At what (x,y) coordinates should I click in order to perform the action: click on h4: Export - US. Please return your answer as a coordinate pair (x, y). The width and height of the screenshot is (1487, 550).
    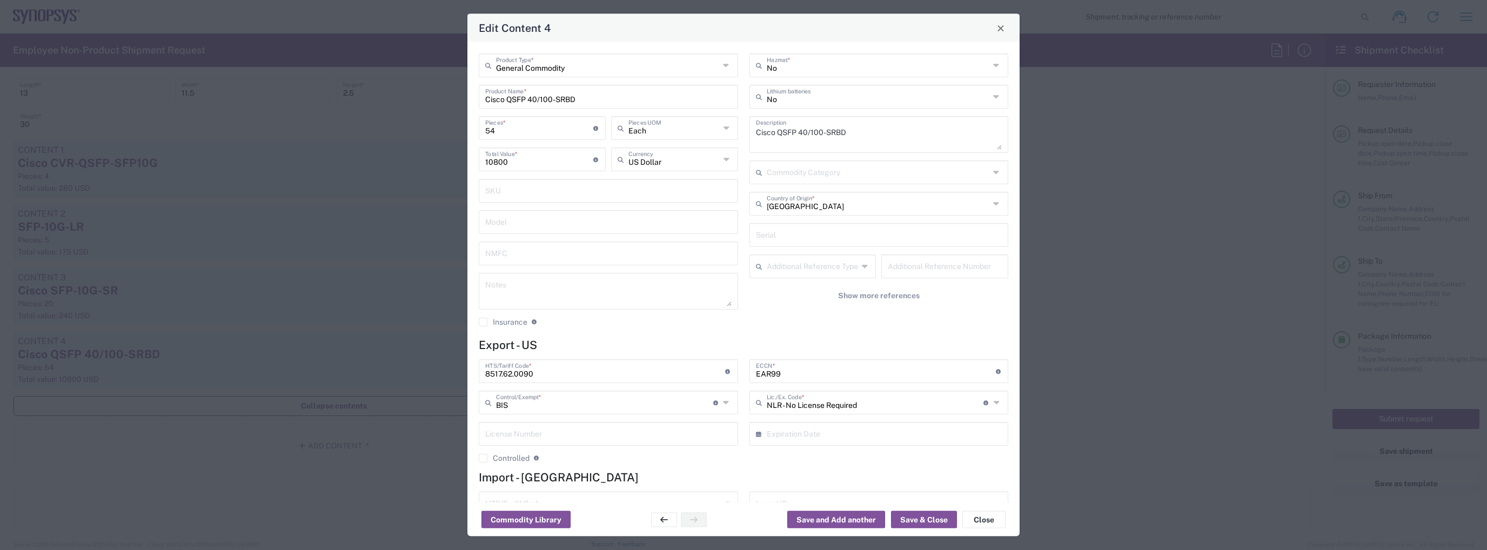
    Looking at the image, I should click on (744, 345).